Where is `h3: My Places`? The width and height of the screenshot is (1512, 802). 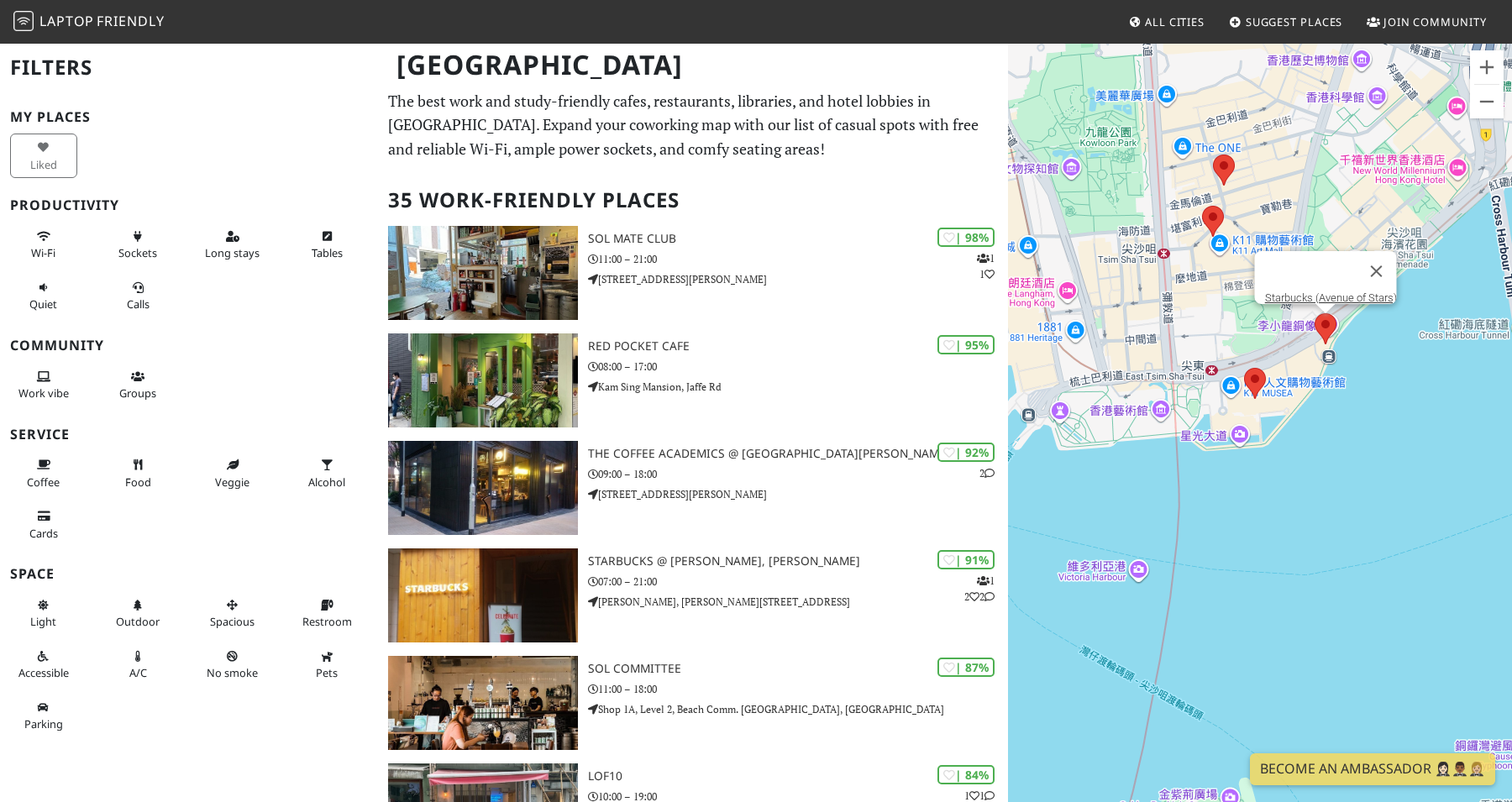 h3: My Places is located at coordinates (189, 116).